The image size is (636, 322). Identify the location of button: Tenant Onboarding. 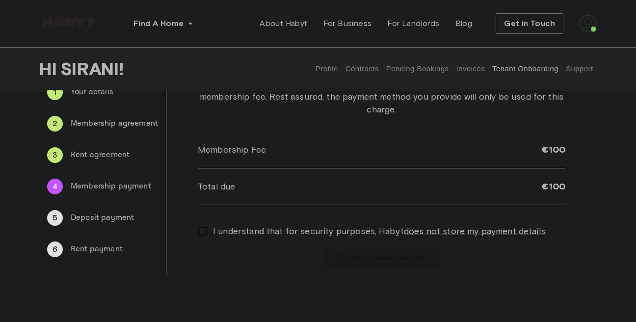
(525, 69).